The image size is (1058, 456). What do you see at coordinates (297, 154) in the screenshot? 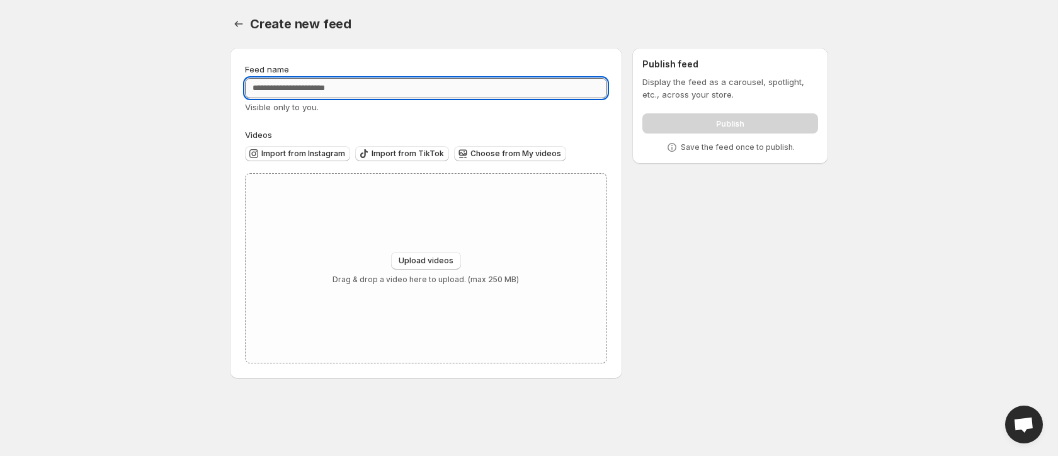
I see `button: Import from Instagram` at bounding box center [297, 154].